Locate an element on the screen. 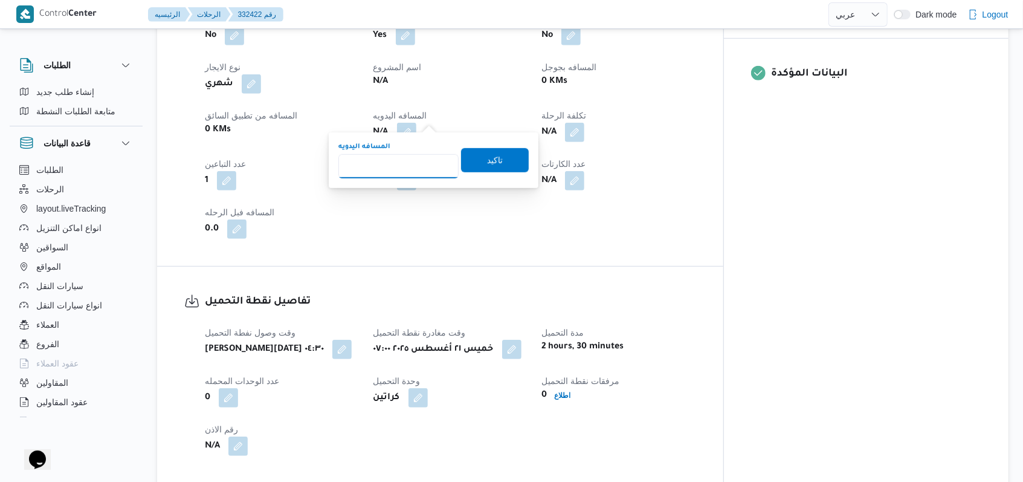  b: اطلاع is located at coordinates (562, 395).